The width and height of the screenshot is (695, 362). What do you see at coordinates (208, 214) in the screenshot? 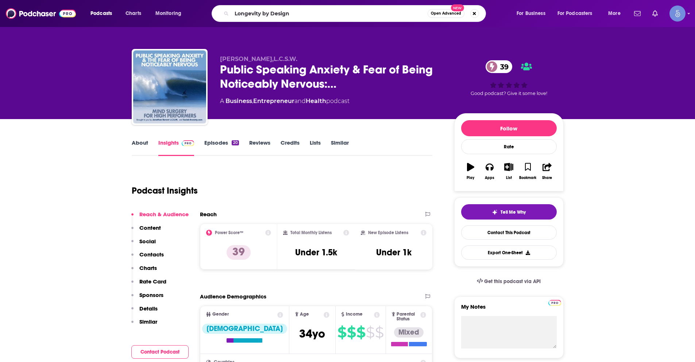
I see `h2: Reach` at bounding box center [208, 214].